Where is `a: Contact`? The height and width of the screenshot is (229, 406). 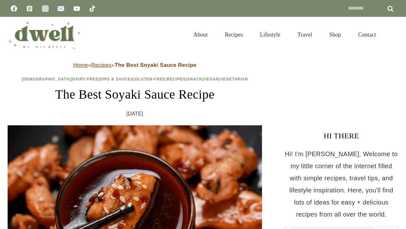
a: Contact is located at coordinates (367, 35).